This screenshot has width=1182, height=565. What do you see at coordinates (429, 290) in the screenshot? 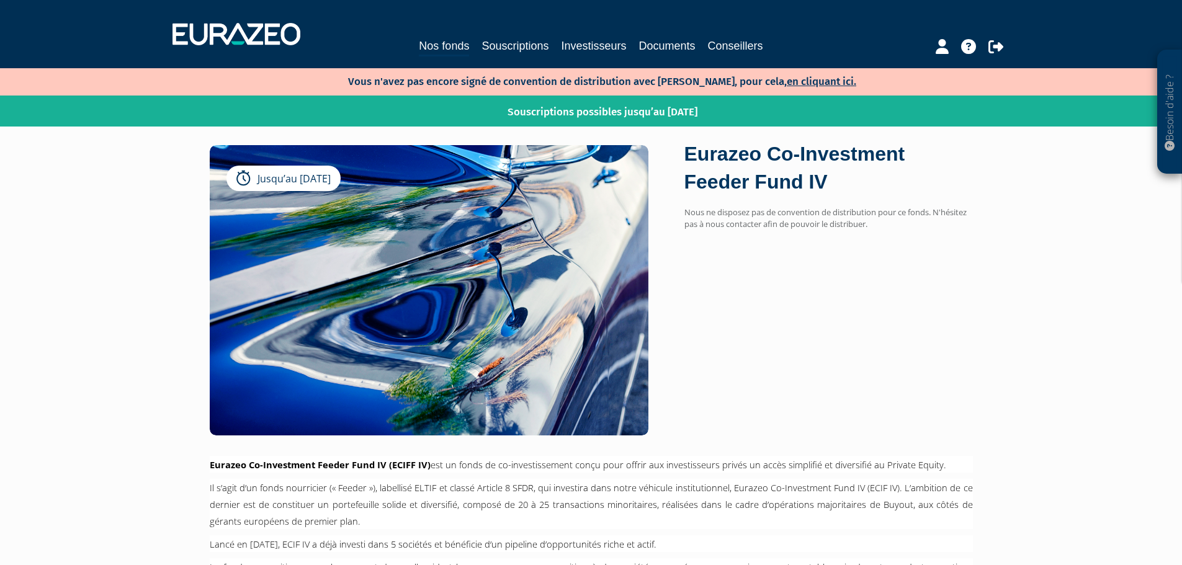
I see `img: Eurazeo Co-Investment Feeder Fund IV` at bounding box center [429, 290].